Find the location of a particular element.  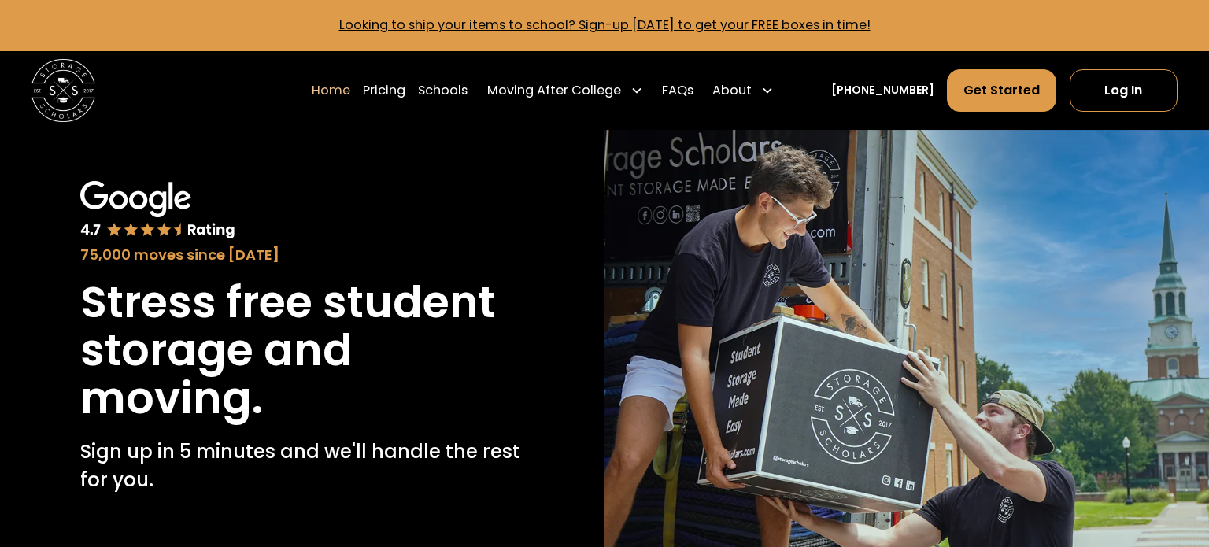

img: Google 4.7 star rating is located at coordinates (158, 211).